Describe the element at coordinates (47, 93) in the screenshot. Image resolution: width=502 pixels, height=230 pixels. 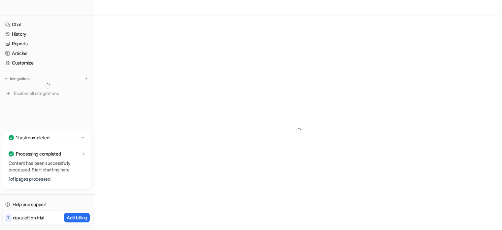
I see `a: Explore all integrations` at that location.